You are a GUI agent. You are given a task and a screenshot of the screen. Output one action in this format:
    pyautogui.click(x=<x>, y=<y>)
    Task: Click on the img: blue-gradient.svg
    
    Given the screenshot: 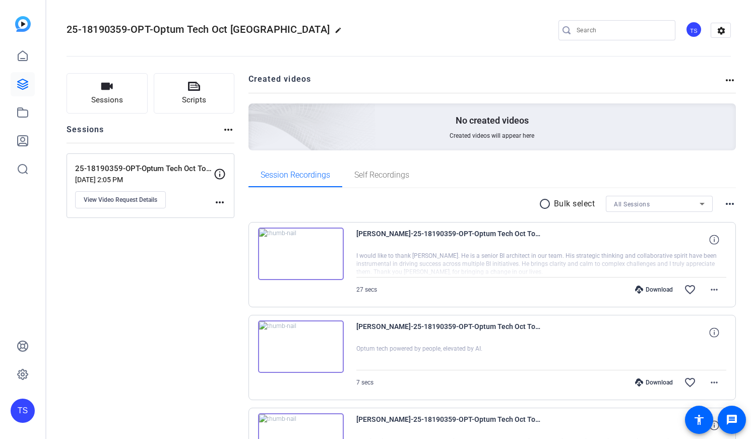 What is the action you would take?
    pyautogui.click(x=23, y=24)
    